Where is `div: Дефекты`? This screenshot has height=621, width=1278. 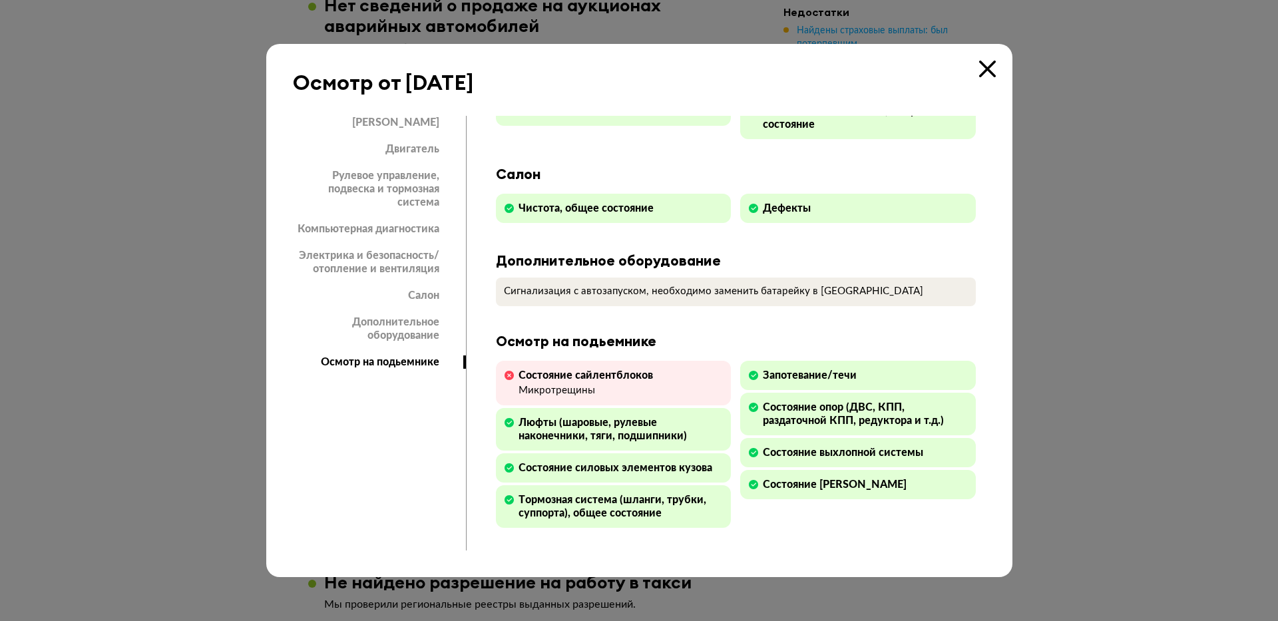
div: Дефекты is located at coordinates (787, 208).